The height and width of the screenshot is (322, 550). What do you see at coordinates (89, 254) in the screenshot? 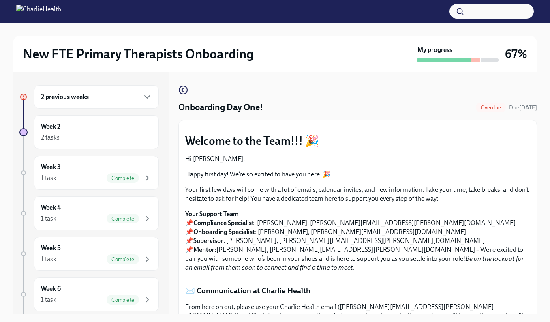
I see `a: Week 51 taskComplete` at bounding box center [89, 254].